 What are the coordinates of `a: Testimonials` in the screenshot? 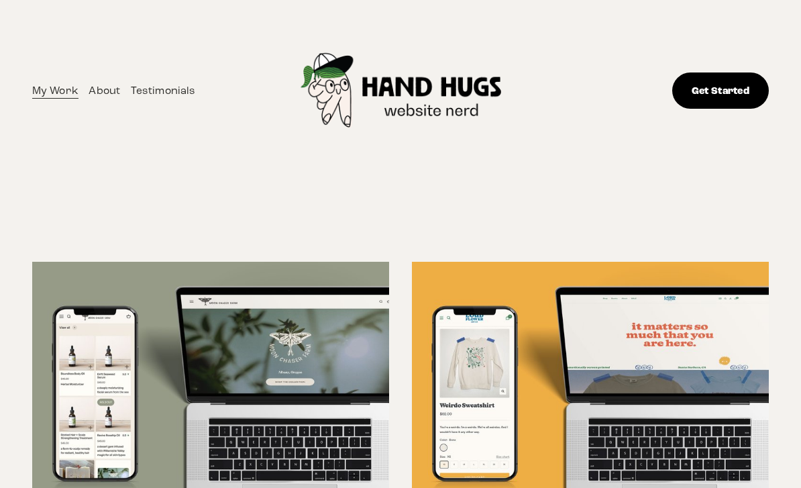 It's located at (163, 91).